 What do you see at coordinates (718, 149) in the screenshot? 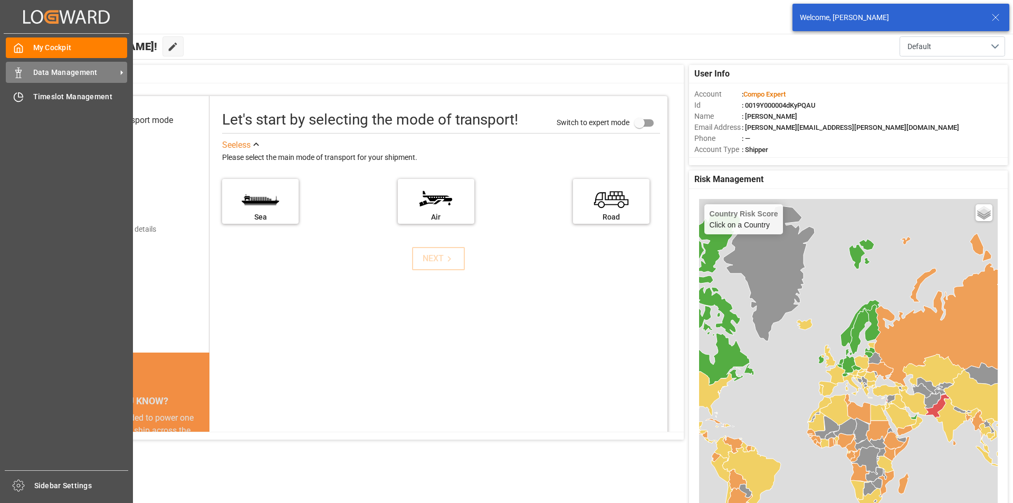
I see `span: Account Type` at bounding box center [718, 149].